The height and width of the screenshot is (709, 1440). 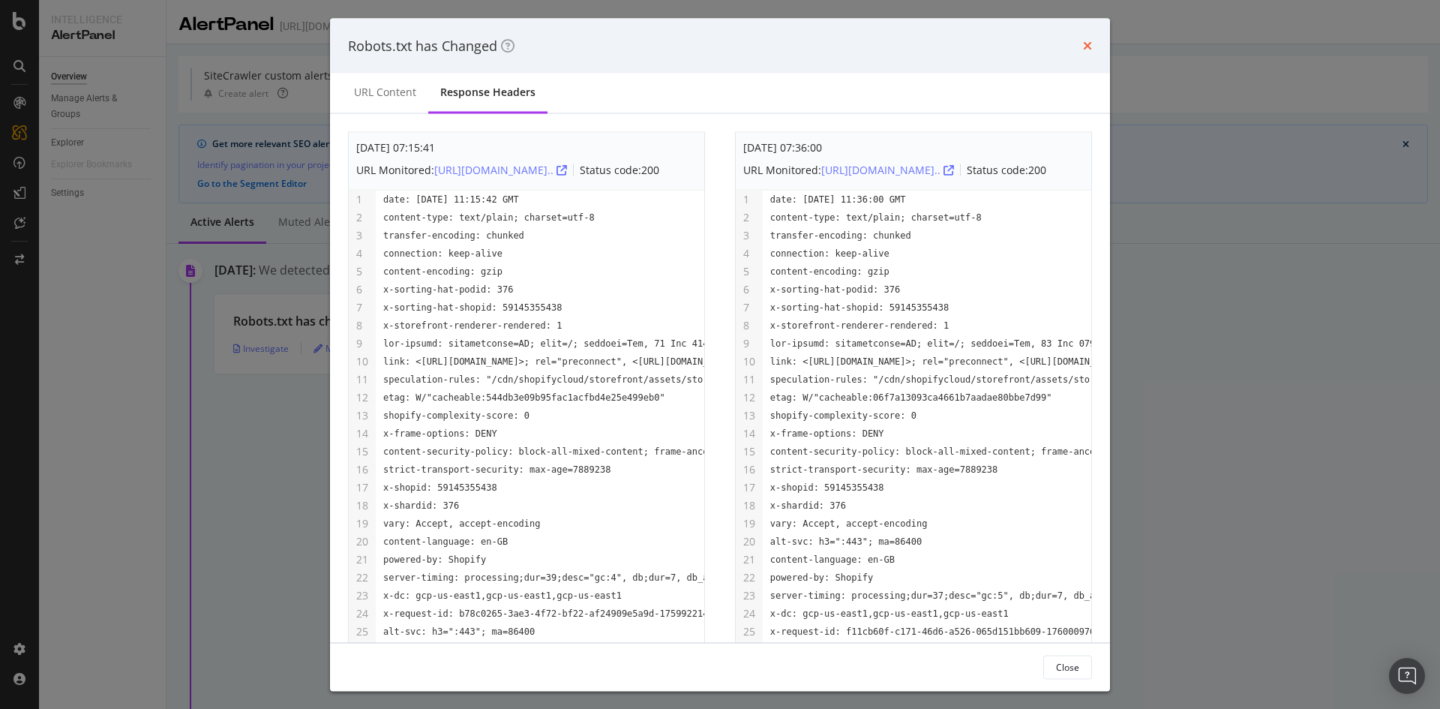 I want to click on div: Response Headers, so click(x=487, y=92).